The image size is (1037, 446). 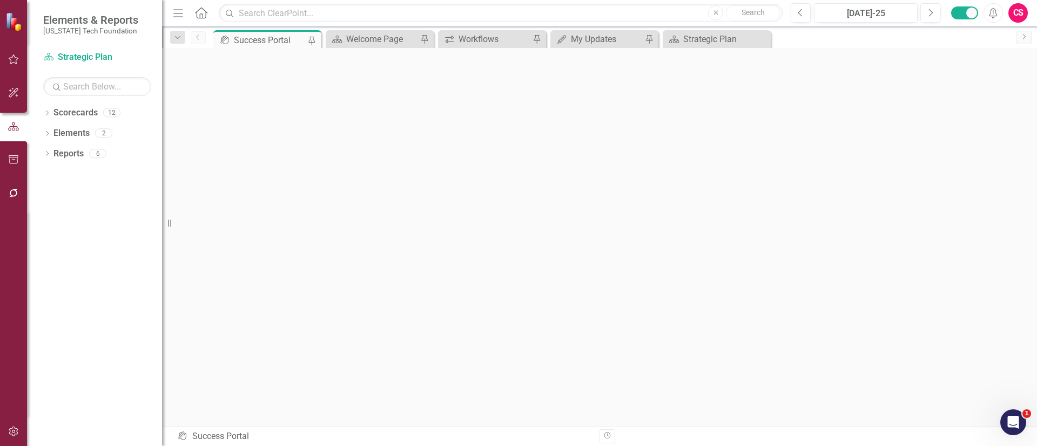 What do you see at coordinates (500, 13) in the screenshot?
I see `input: Search ClearPoint...` at bounding box center [500, 13].